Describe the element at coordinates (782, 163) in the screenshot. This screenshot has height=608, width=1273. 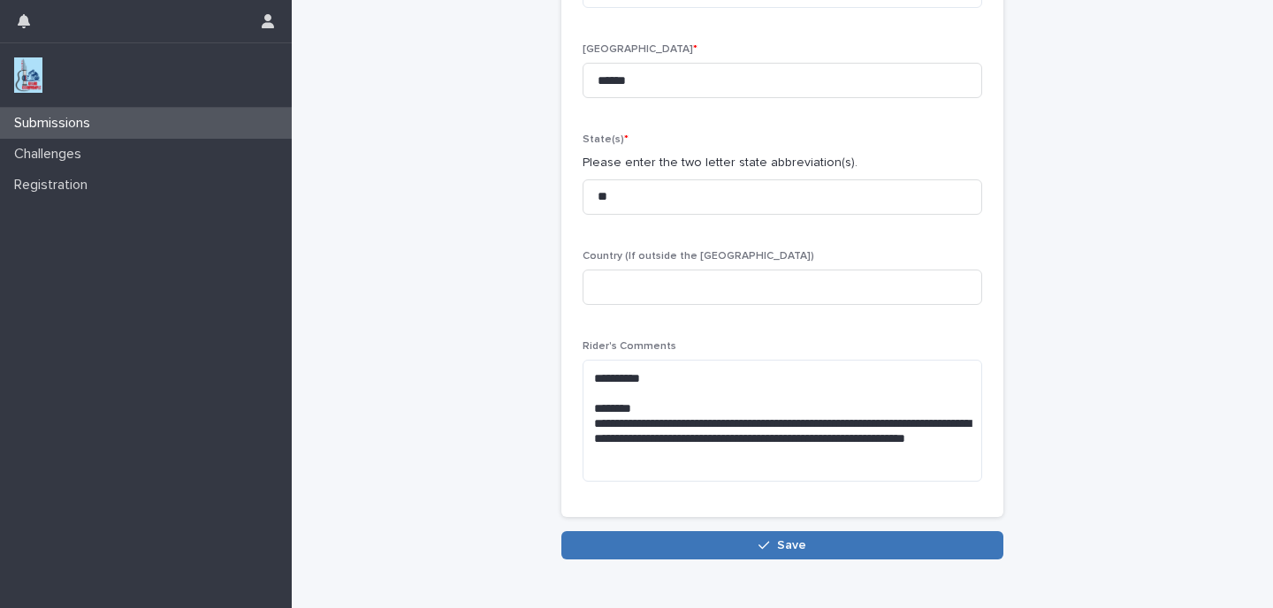
I see `p: Please enter the two letter state abbreviation(s).` at that location.